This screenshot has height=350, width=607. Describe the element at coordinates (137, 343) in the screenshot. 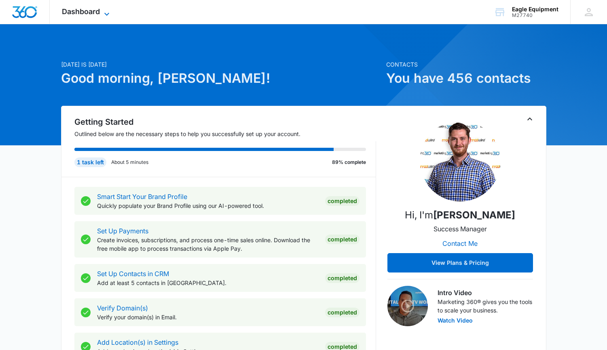

I see `a: Add Location(s) in Settings` at that location.